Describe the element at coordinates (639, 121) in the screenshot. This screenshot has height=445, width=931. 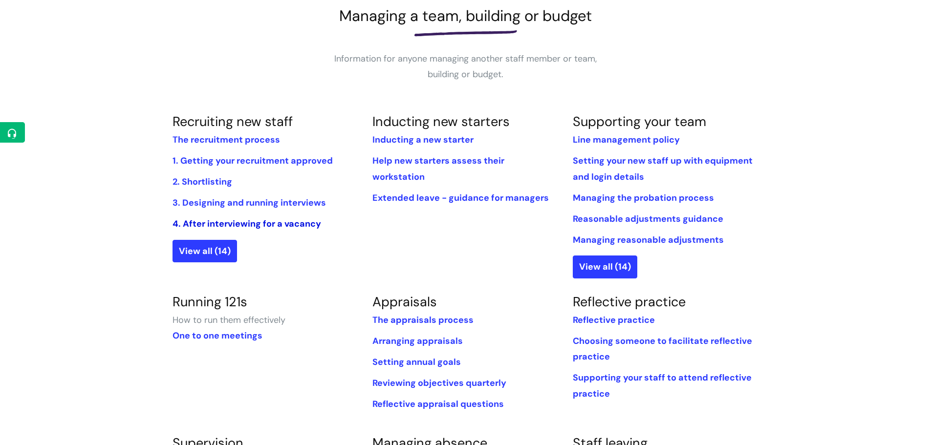
I see `a: Supporting your team` at that location.